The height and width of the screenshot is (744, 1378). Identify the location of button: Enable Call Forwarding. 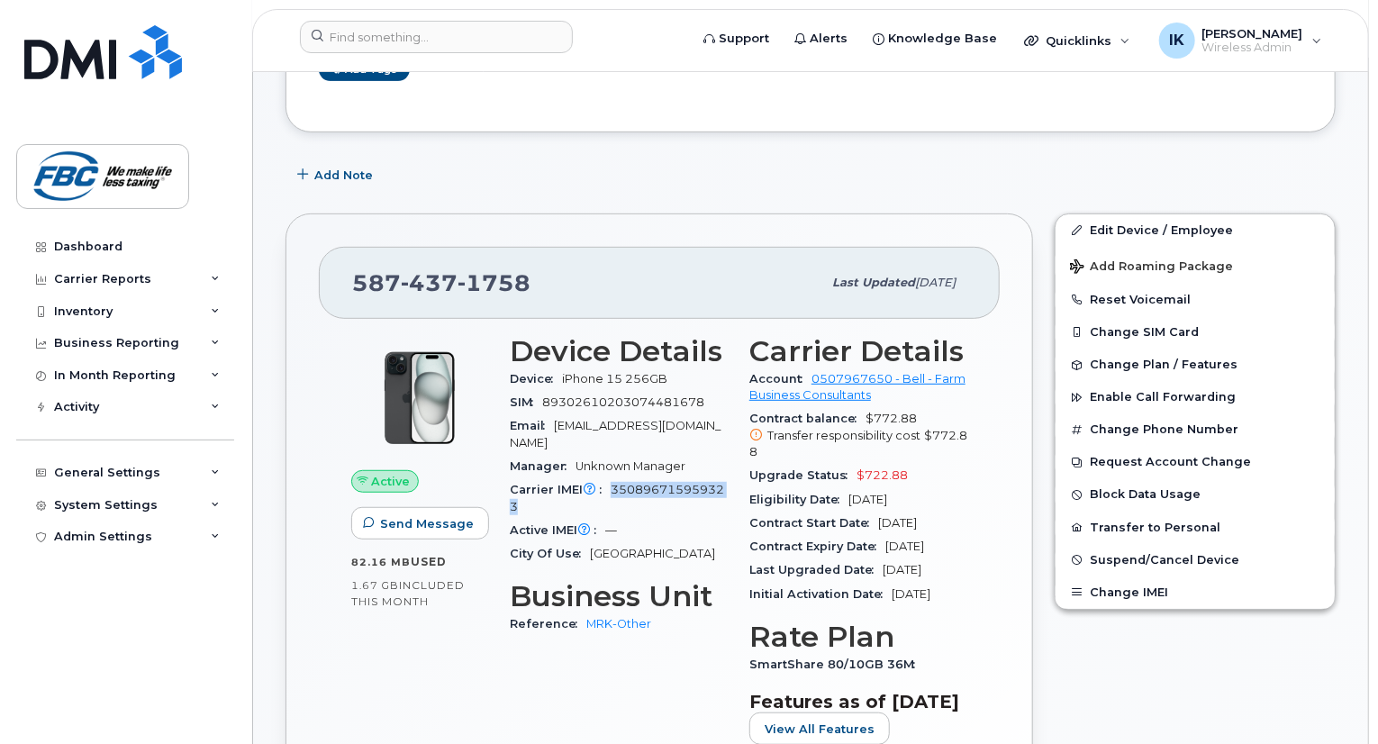
(1195, 397).